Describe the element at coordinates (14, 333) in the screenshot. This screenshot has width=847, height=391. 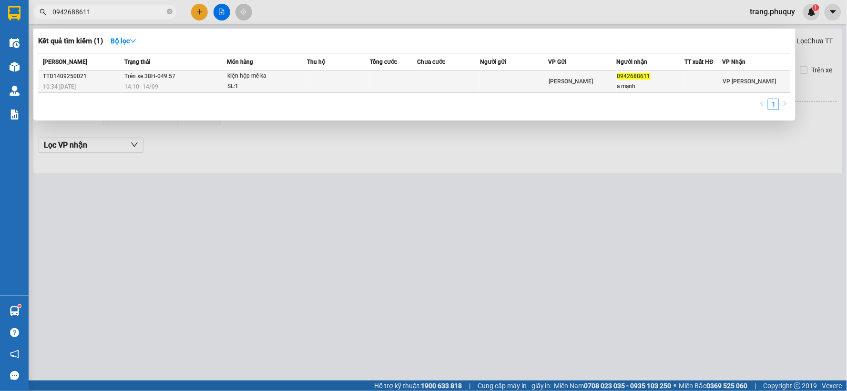
I see `span: question-circle` at that location.